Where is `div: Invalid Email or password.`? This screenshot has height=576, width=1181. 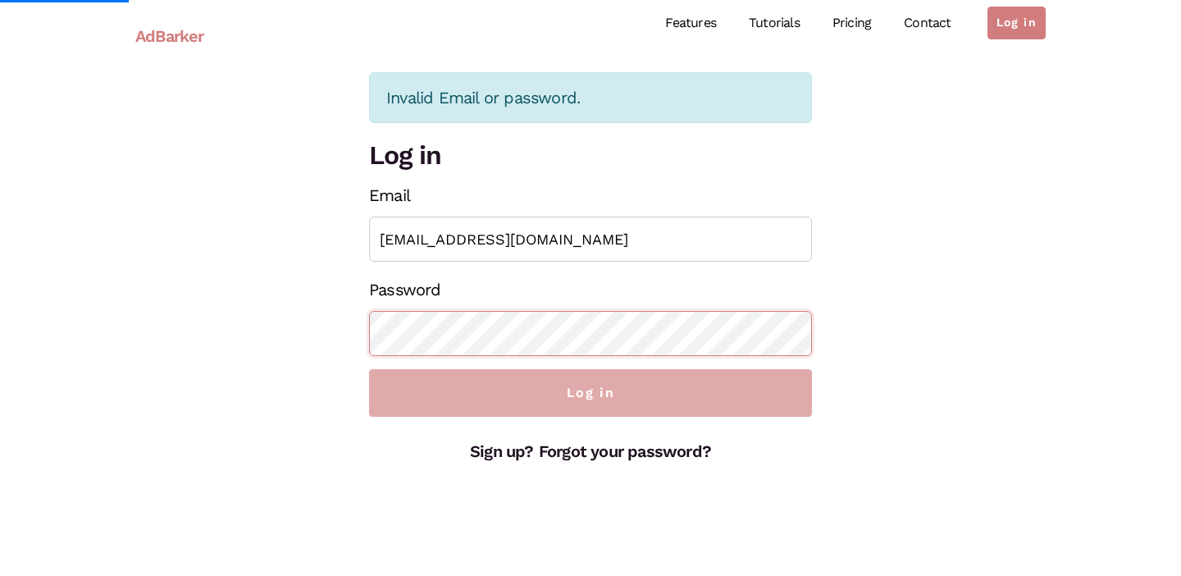 div: Invalid Email or password. is located at coordinates (591, 98).